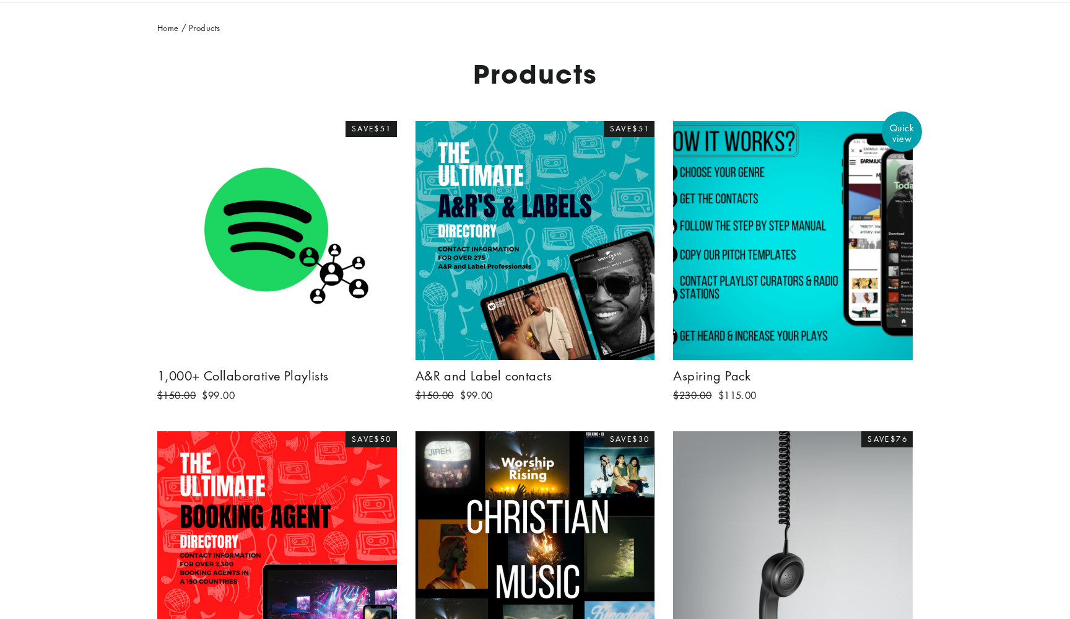 This screenshot has width=1070, height=619. I want to click on span: $50, so click(383, 439).